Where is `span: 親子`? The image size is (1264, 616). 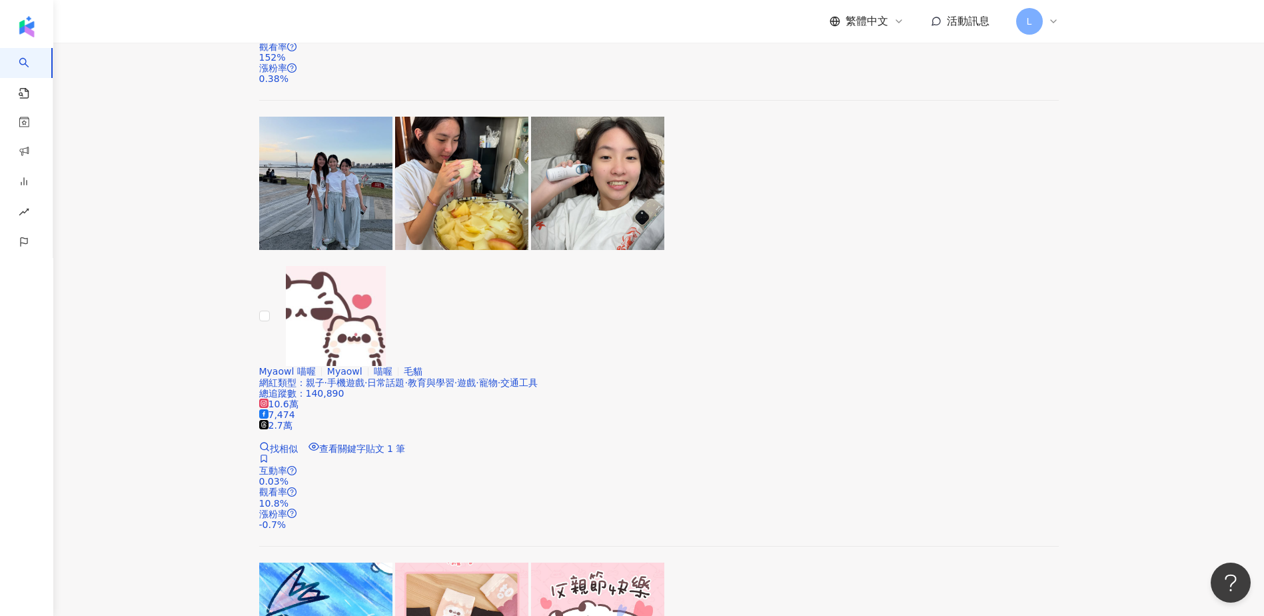 span: 親子 is located at coordinates (315, 382).